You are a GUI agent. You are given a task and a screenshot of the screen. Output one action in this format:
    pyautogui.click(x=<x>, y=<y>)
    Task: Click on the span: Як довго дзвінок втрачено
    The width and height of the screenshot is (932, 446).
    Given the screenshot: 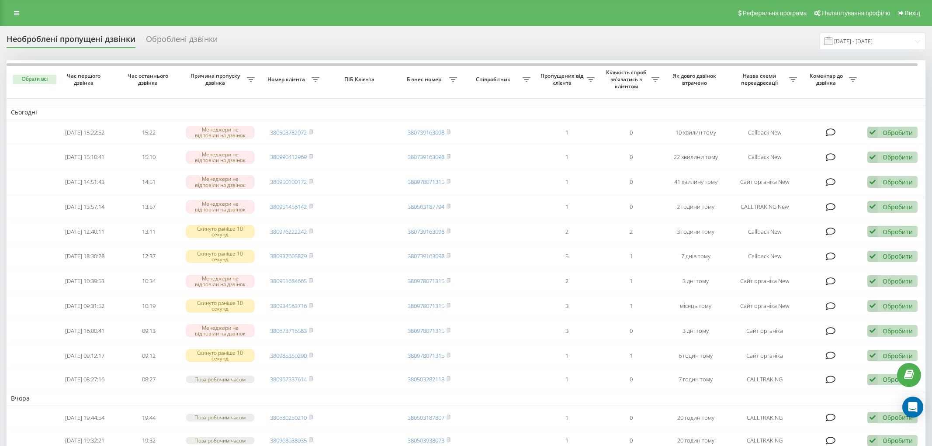 What is the action you would take?
    pyautogui.click(x=696, y=79)
    